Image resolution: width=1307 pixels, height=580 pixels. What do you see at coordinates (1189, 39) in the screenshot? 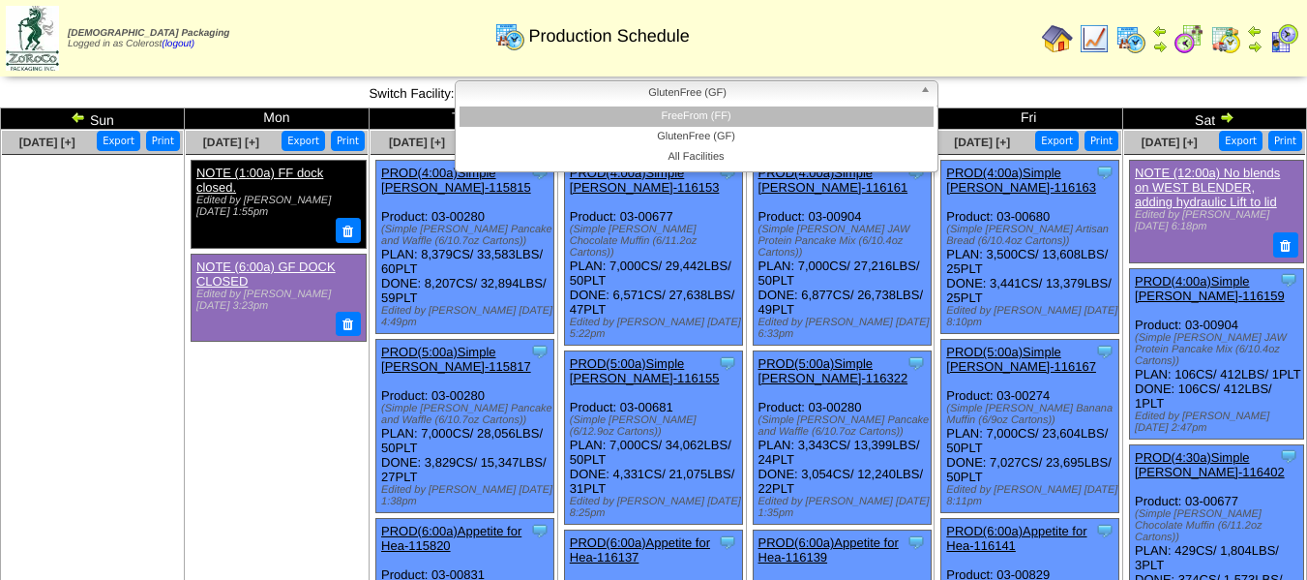
I see `img: calendarblend.gif` at bounding box center [1189, 39].